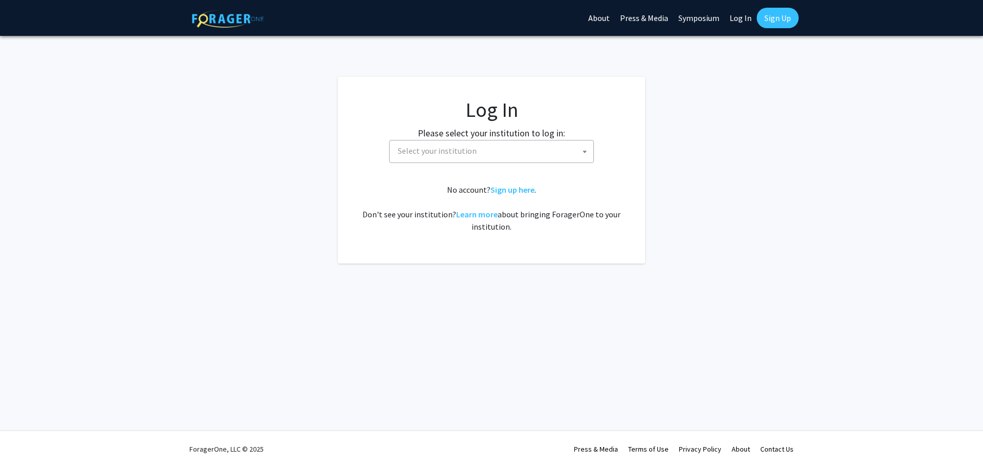  Describe the element at coordinates (778, 18) in the screenshot. I see `a: Sign Up` at that location.